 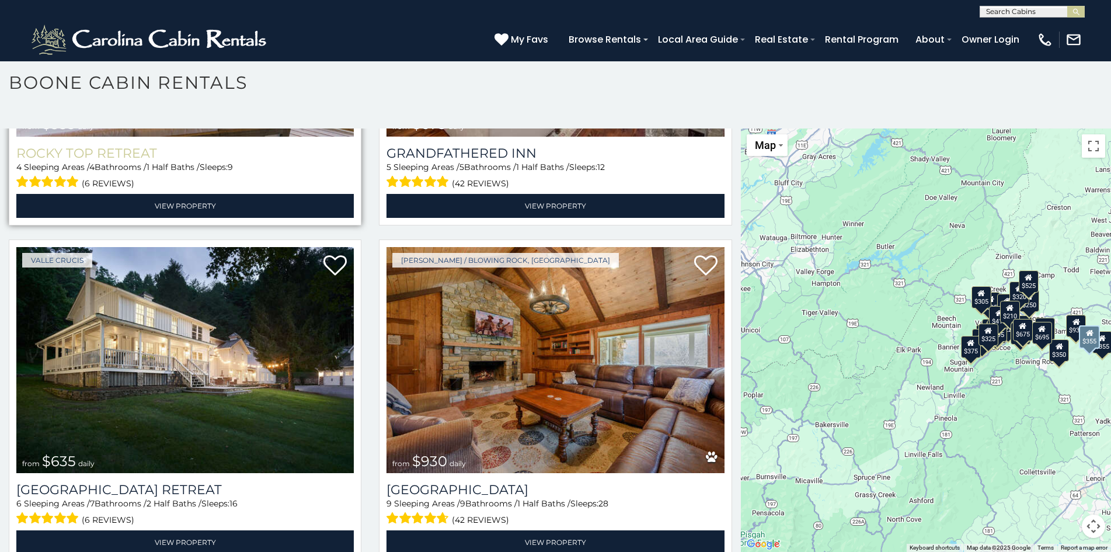 What do you see at coordinates (1045, 40) in the screenshot?
I see `img: phone-regular-white.png` at bounding box center [1045, 40].